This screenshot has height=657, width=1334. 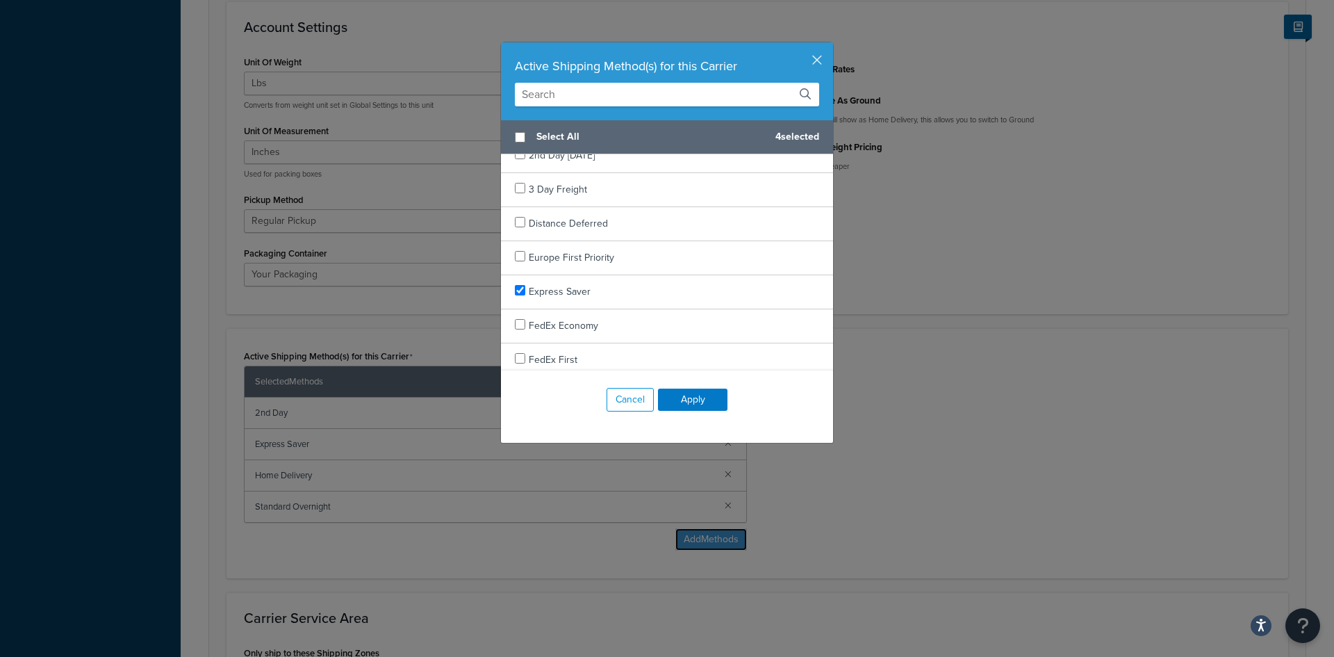 What do you see at coordinates (568, 223) in the screenshot?
I see `span: Distance Deferred` at bounding box center [568, 223].